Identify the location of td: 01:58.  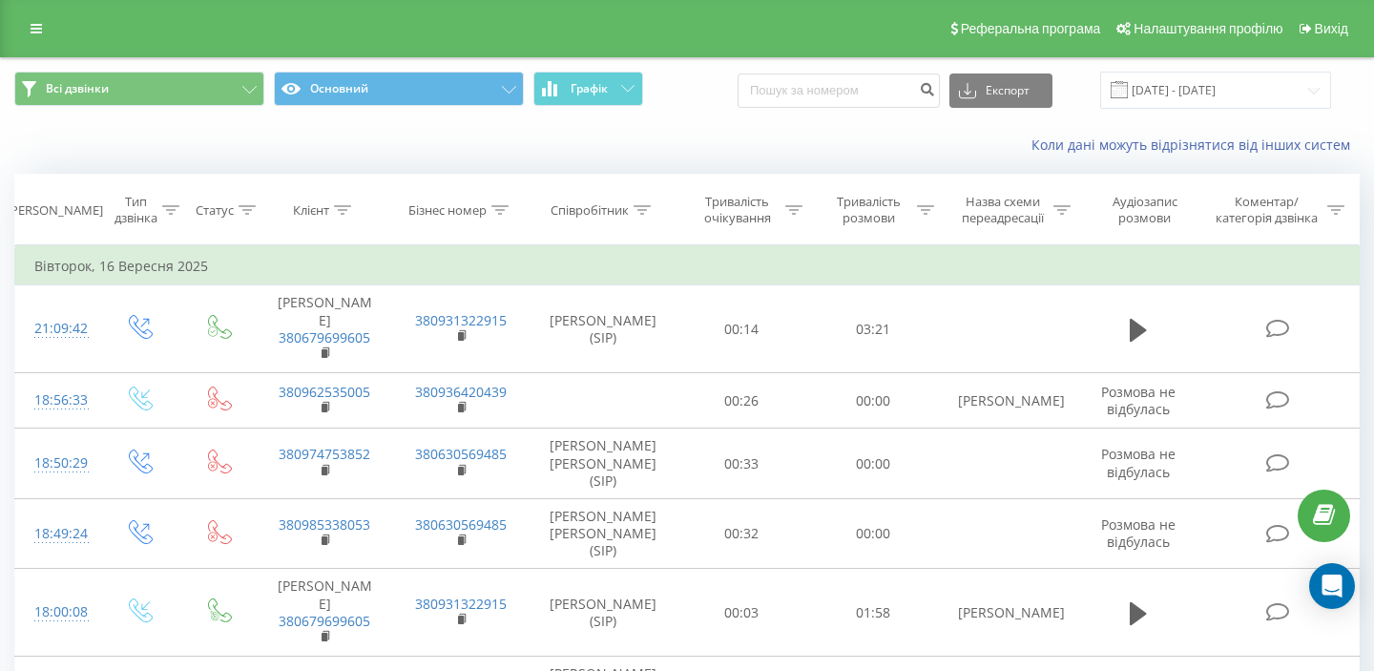
(873, 613).